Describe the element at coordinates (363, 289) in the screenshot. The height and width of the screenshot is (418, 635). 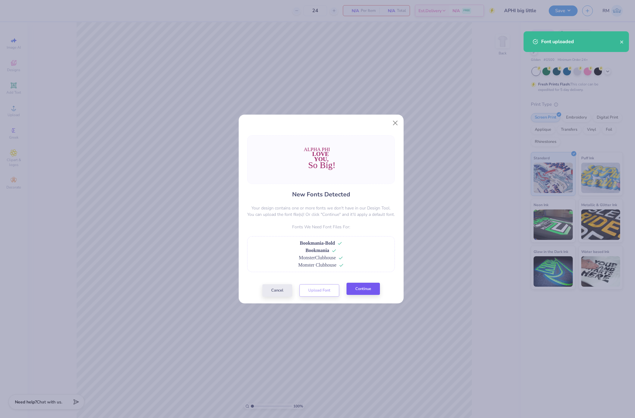
I see `button: Continue` at that location.